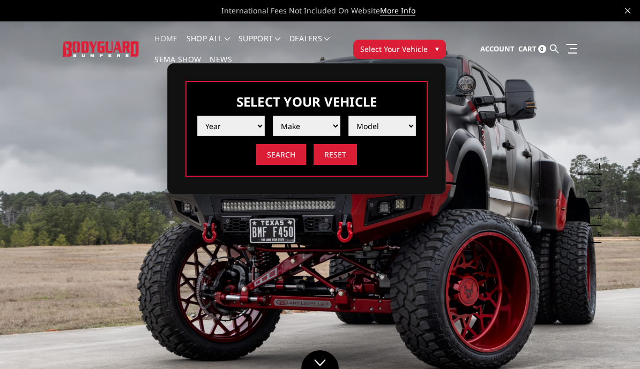  Describe the element at coordinates (497, 49) in the screenshot. I see `a: Account` at that location.